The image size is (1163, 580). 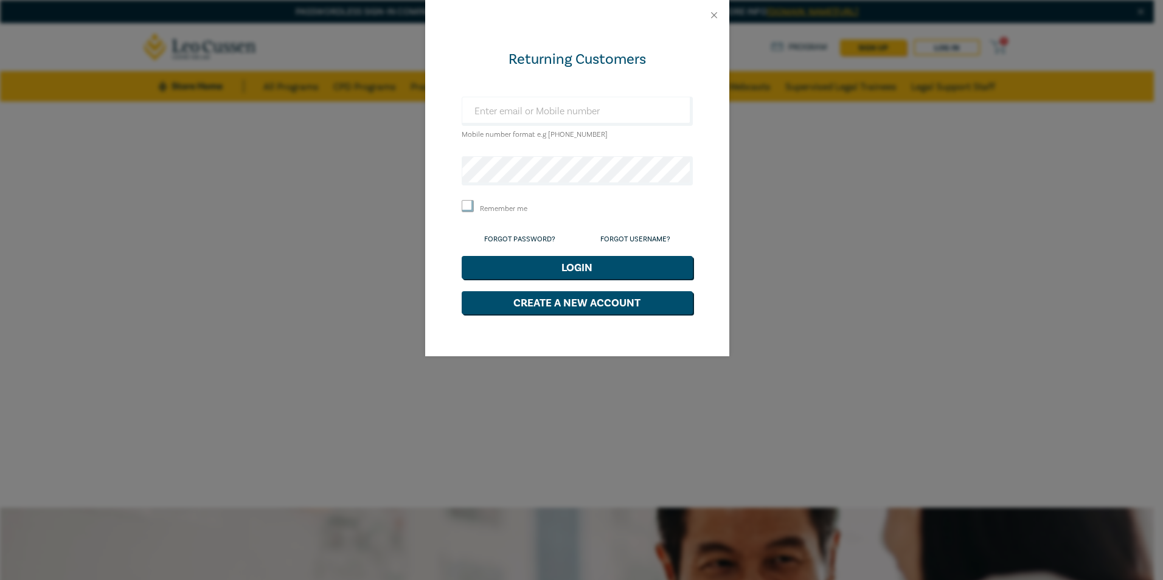 I want to click on a: Forgot Password?, so click(x=520, y=239).